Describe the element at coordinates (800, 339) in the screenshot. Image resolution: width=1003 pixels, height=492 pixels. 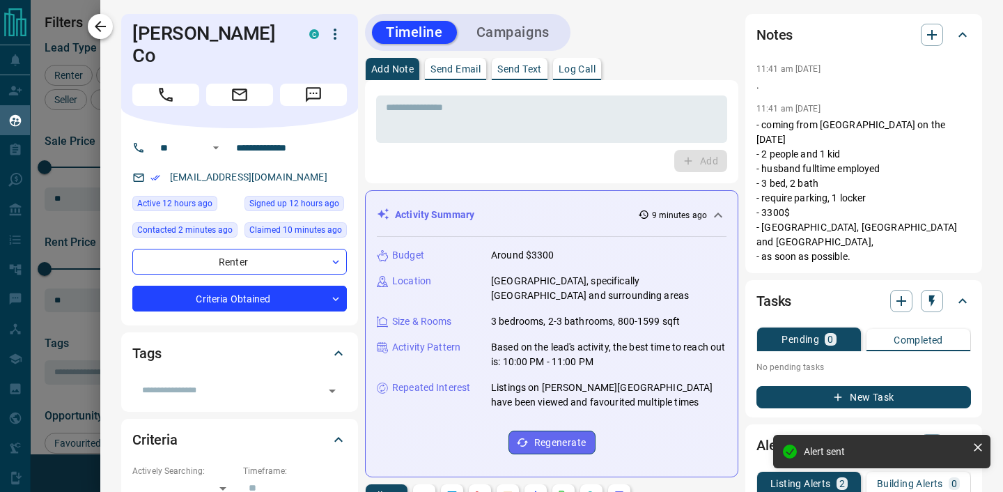
I see `p: Pending` at that location.